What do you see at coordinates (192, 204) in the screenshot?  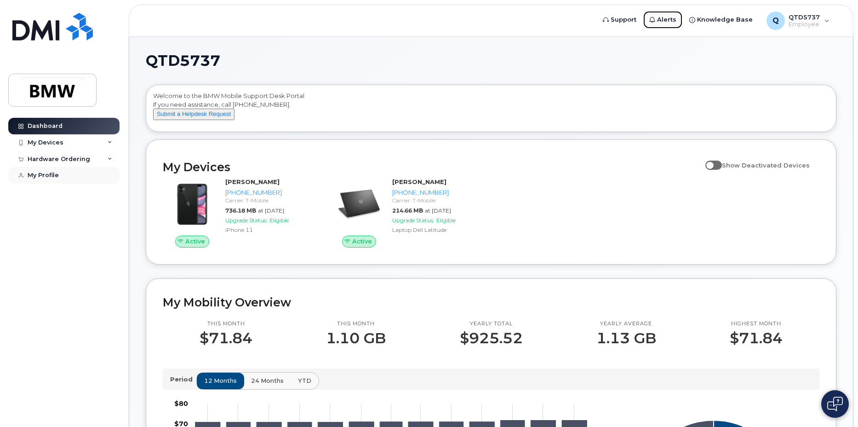 I see `img: iPhone_11.jpg` at bounding box center [192, 204].